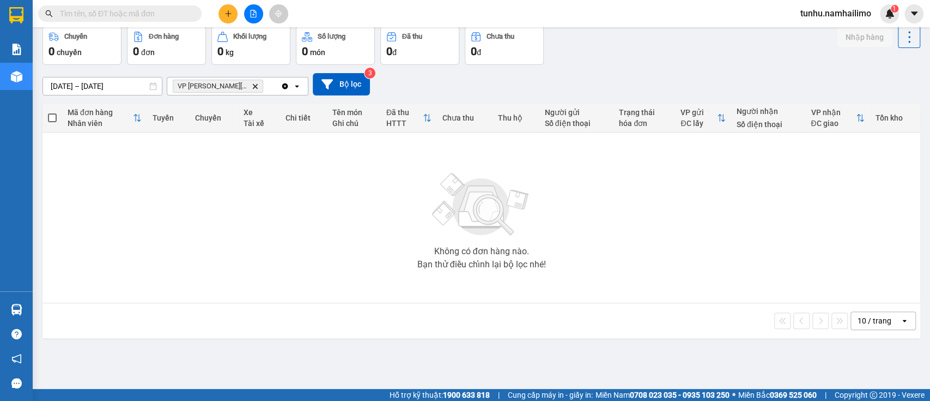 The width and height of the screenshot is (930, 401). What do you see at coordinates (551, 395) in the screenshot?
I see `span: Cung cấp máy in - giấy in:` at bounding box center [551, 395].